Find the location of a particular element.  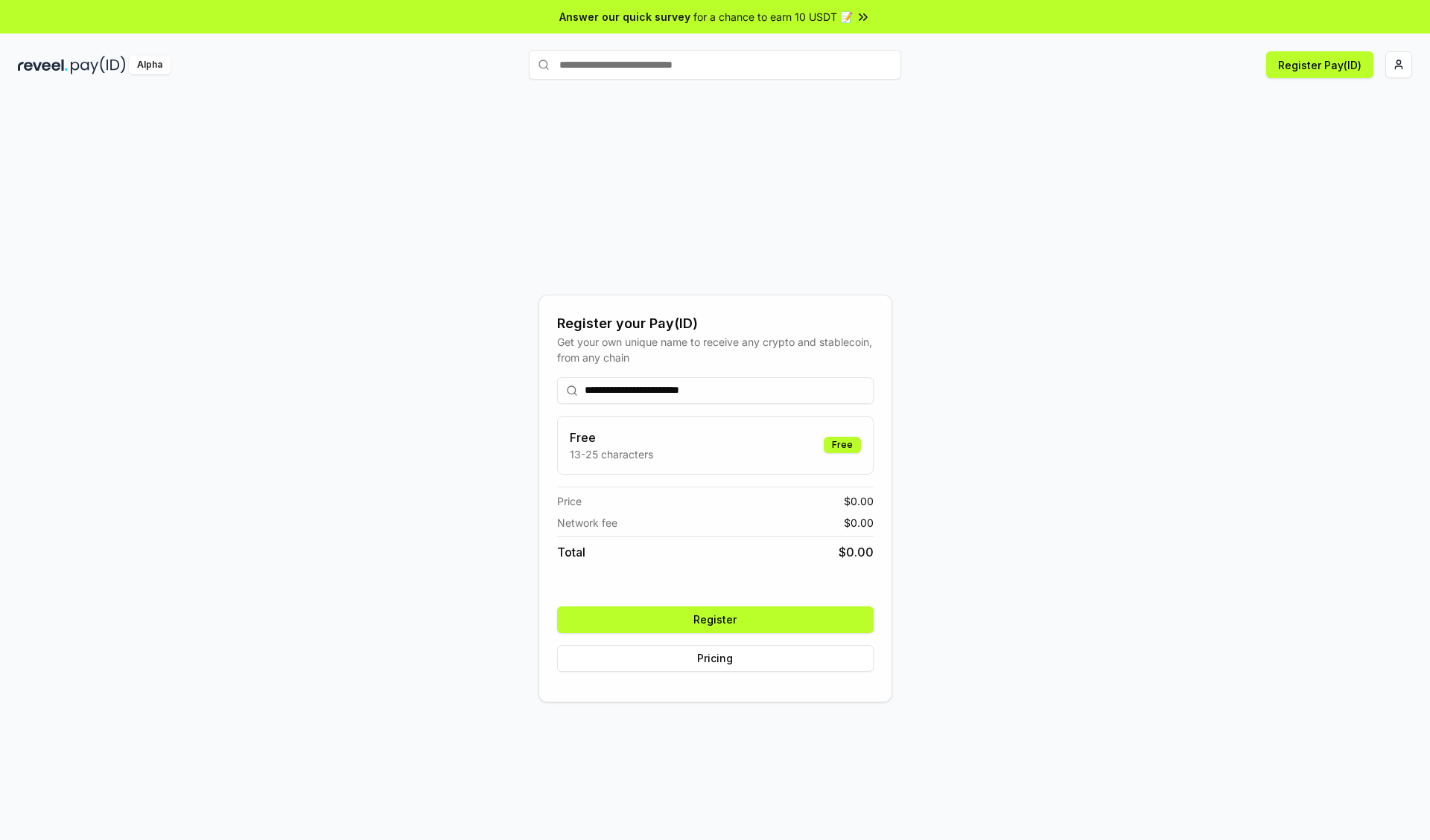

button: Pricing is located at coordinates (715, 658).